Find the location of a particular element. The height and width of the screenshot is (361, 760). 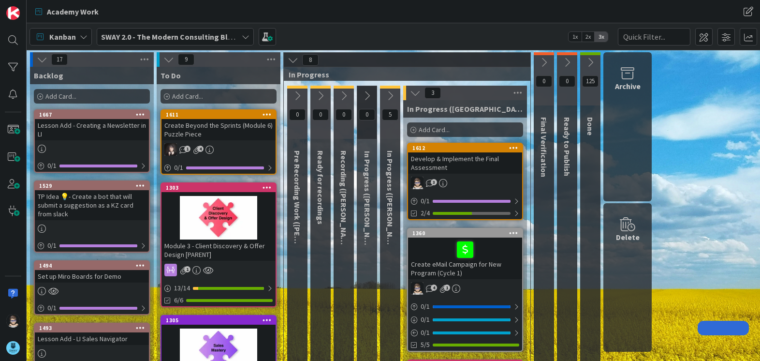

div: Lesson Add - Creating a Newsletter in LI is located at coordinates (92, 130).